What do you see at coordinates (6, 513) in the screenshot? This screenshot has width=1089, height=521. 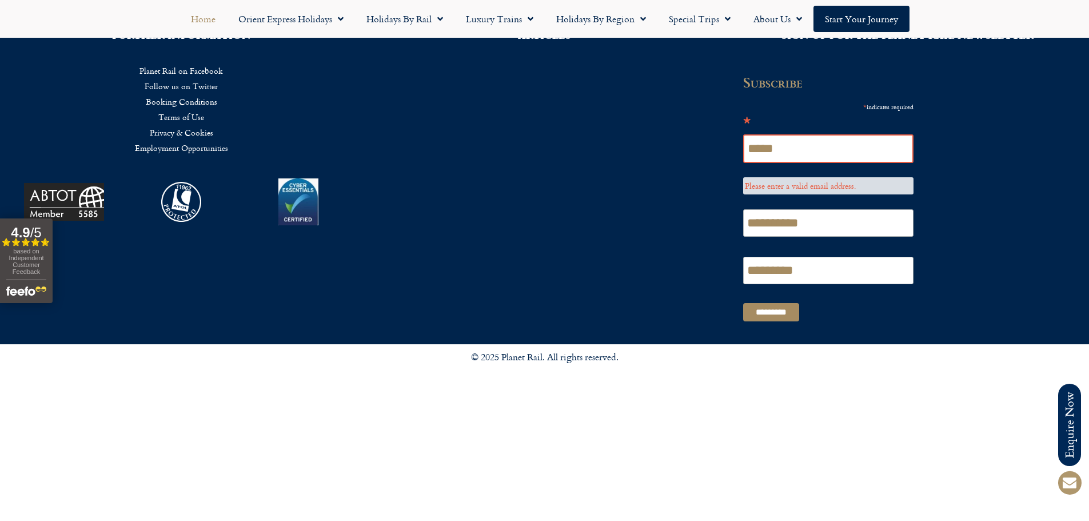 I see `input: By telephone` at bounding box center [6, 513].